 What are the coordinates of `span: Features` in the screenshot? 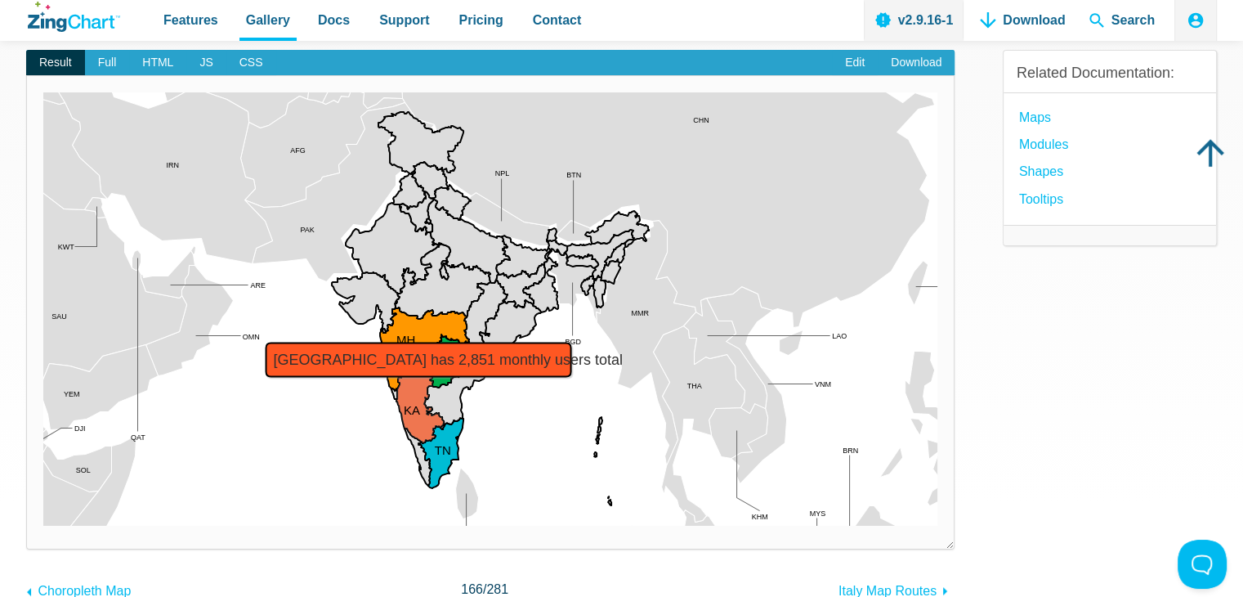 It's located at (190, 20).